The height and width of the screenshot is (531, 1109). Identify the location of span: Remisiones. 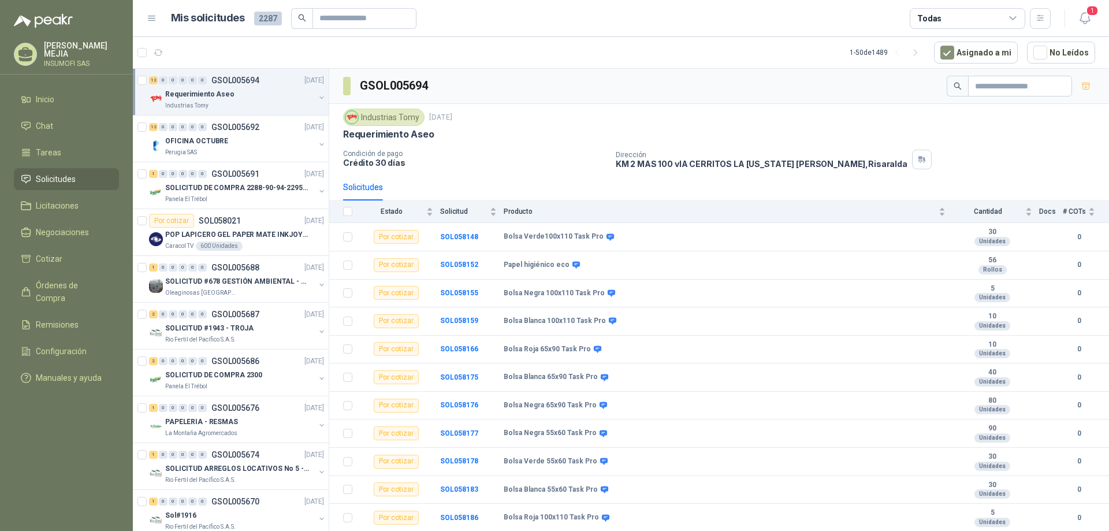
(57, 325).